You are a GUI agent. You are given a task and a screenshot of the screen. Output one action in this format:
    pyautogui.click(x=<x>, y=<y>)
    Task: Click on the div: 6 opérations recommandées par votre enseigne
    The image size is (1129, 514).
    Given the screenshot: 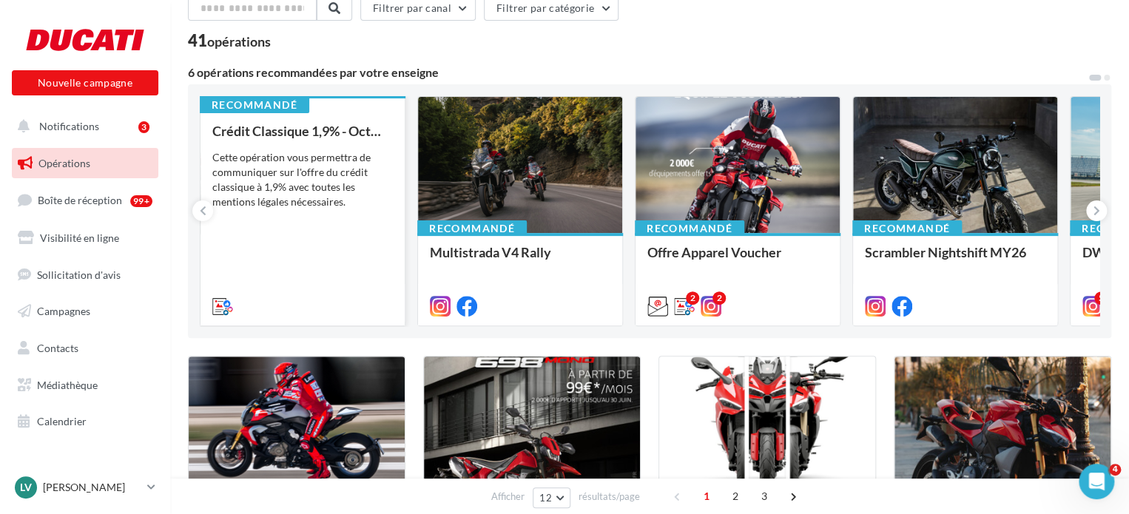 What is the action you would take?
    pyautogui.click(x=638, y=73)
    